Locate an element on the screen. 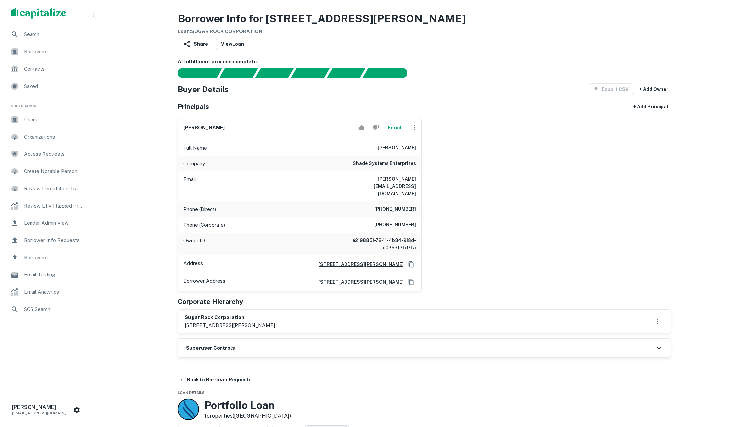  div: Email Testing is located at coordinates (46, 275).